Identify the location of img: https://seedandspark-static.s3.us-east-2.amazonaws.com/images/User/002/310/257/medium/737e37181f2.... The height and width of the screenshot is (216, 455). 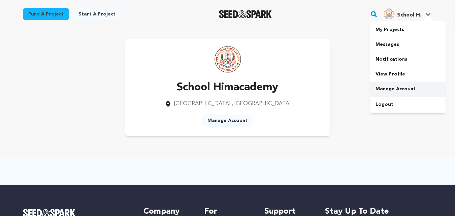
(228, 59).